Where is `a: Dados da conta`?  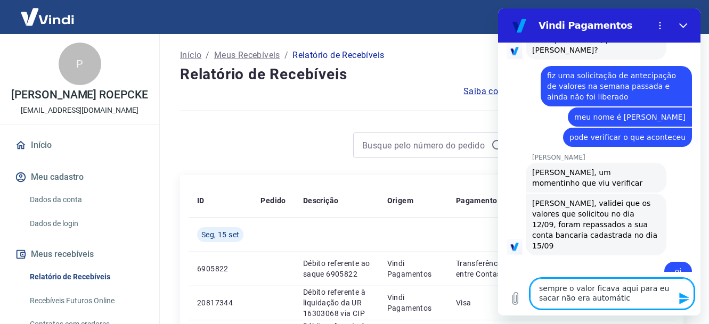 a: Dados da conta is located at coordinates (86, 200).